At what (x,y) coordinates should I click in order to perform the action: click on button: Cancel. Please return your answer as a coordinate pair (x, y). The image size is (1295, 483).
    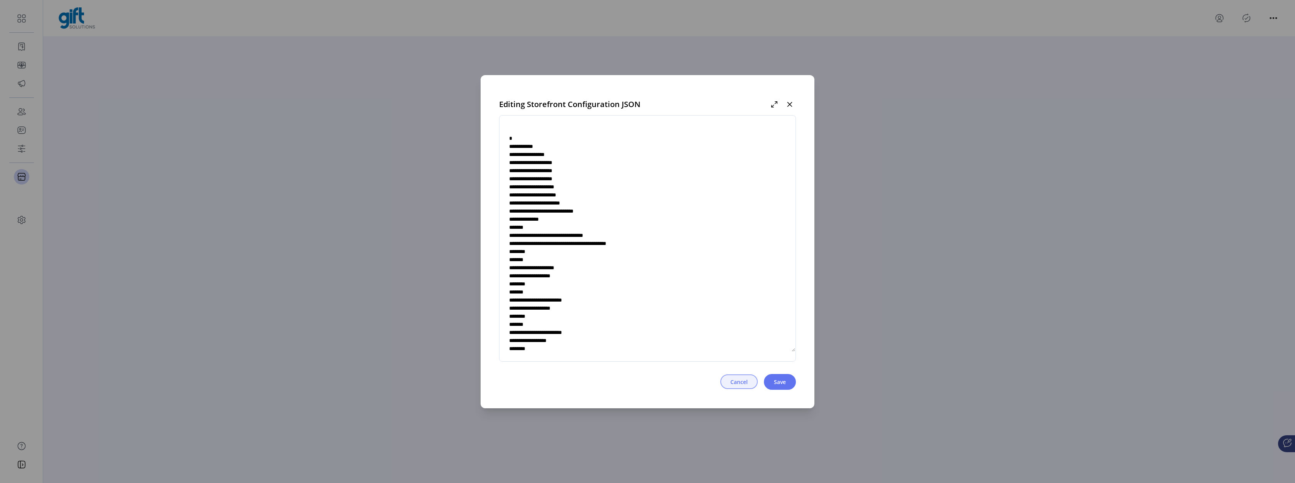
    Looking at the image, I should click on (739, 382).